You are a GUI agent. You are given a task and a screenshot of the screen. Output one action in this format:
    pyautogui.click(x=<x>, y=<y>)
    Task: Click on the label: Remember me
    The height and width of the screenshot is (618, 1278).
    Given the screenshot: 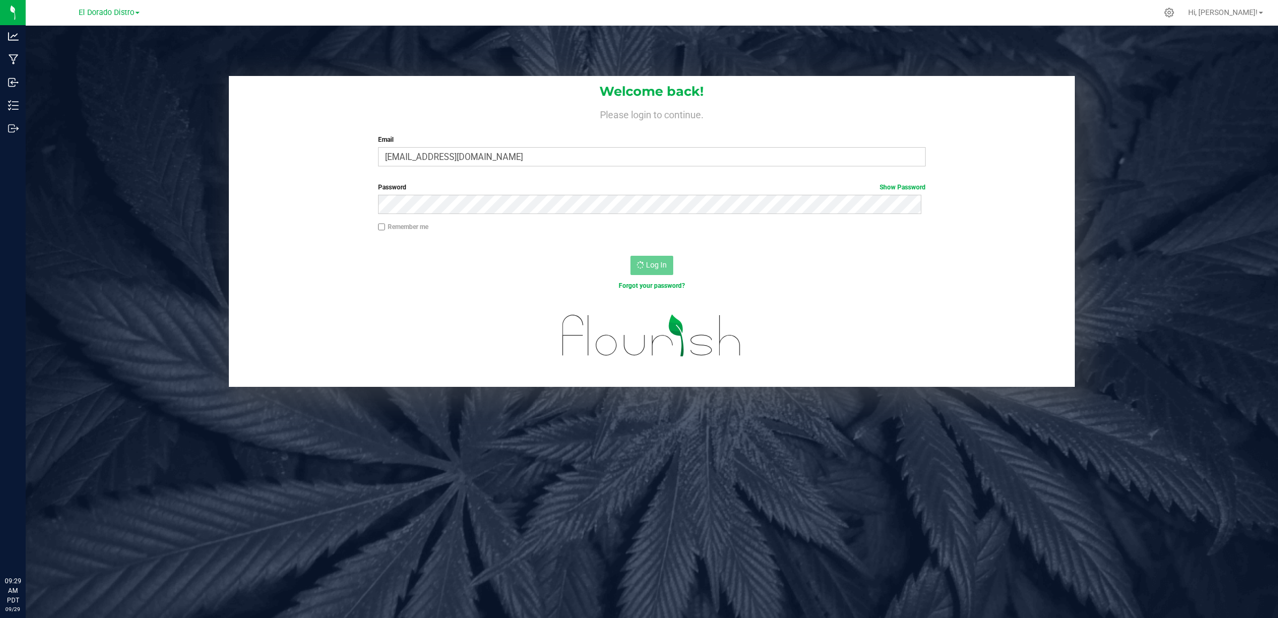 What is the action you would take?
    pyautogui.click(x=403, y=227)
    